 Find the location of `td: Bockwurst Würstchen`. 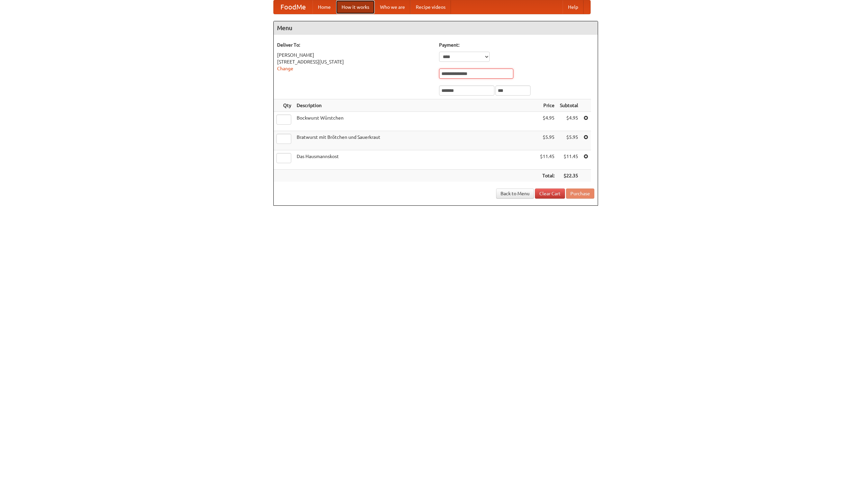

td: Bockwurst Würstchen is located at coordinates (415, 121).